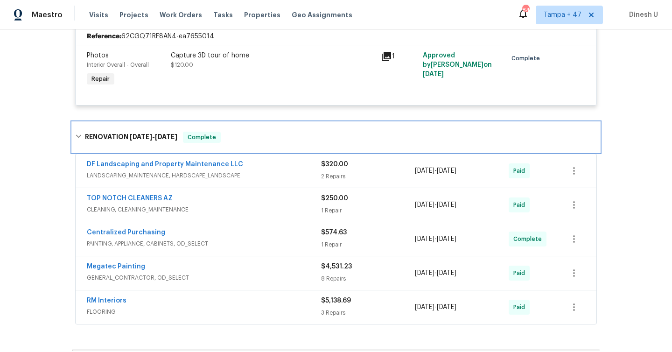 This screenshot has width=672, height=352. Describe the element at coordinates (47, 15) in the screenshot. I see `span: Maestro` at that location.